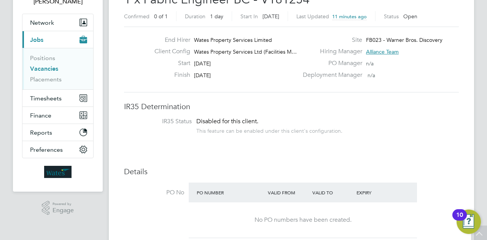  What do you see at coordinates (291, 172) in the screenshot?
I see `h3: Details` at bounding box center [291, 172].